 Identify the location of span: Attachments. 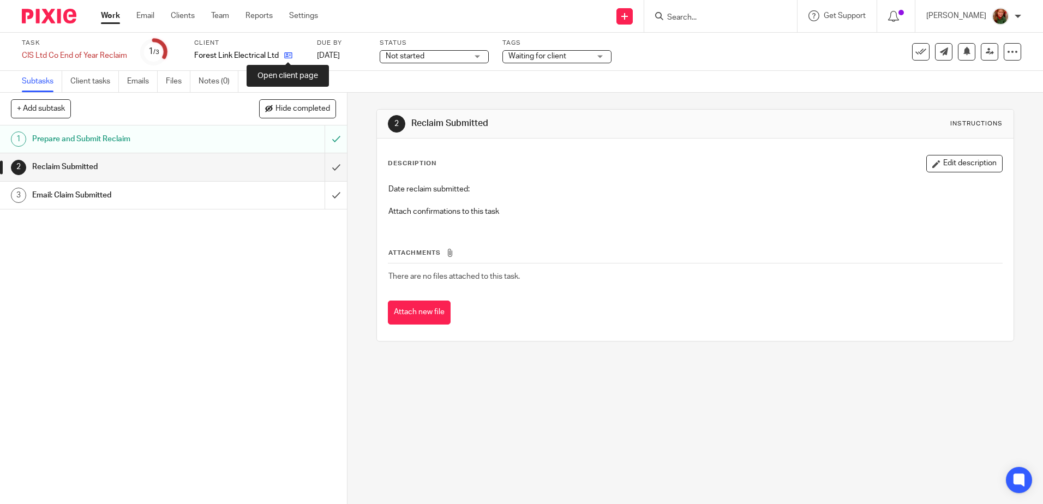
(415, 253).